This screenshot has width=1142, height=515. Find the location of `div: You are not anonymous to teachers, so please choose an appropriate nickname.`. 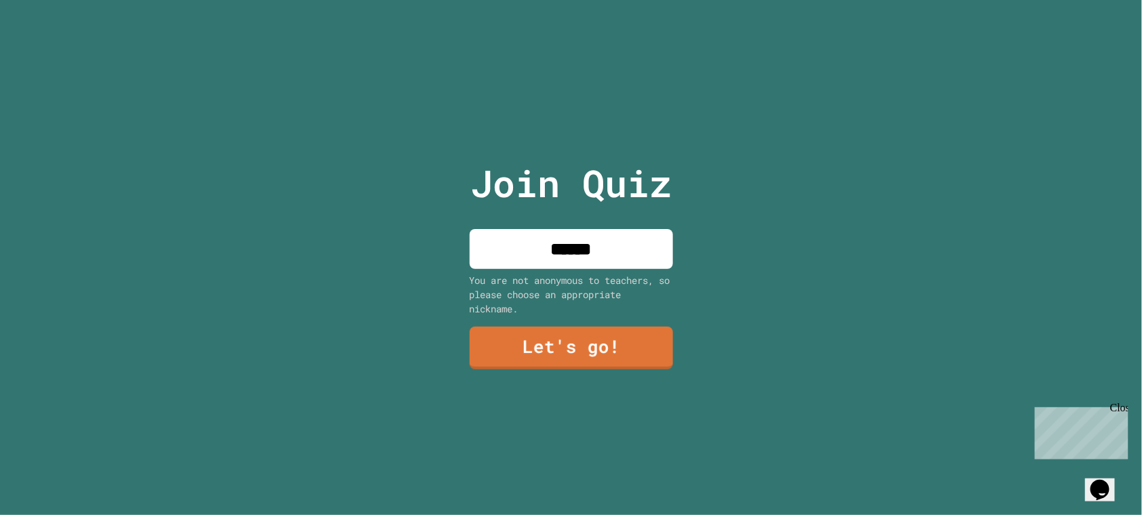

div: You are not anonymous to teachers, so please choose an appropriate nickname. is located at coordinates (571, 294).